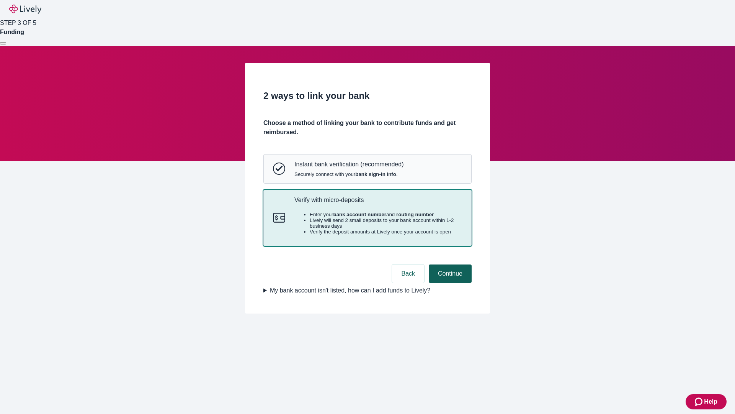  Describe the element at coordinates (368, 96) in the screenshot. I see `h2: 2 ways to link your bank` at that location.